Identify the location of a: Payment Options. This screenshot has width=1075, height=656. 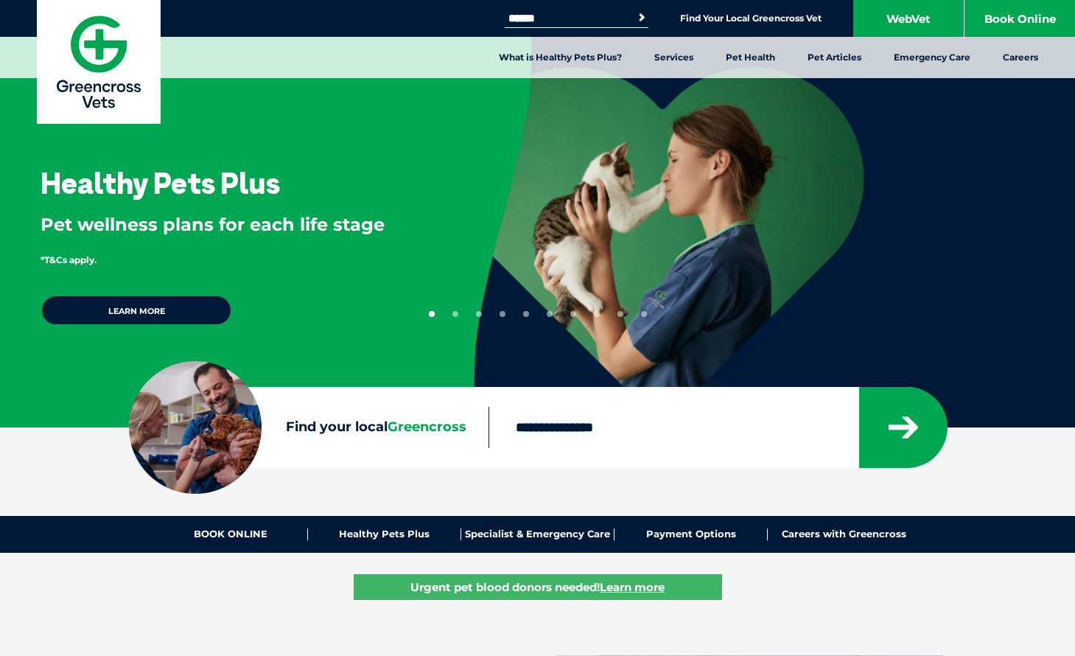
(691, 534).